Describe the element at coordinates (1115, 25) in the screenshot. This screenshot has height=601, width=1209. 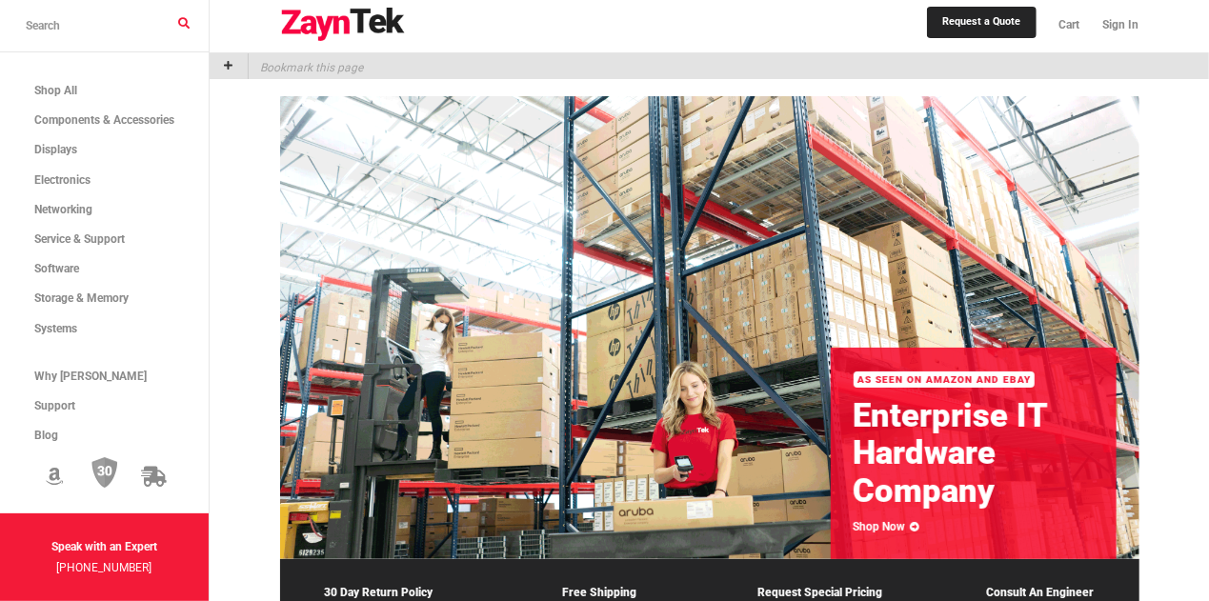
I see `a: Sign In` at that location.